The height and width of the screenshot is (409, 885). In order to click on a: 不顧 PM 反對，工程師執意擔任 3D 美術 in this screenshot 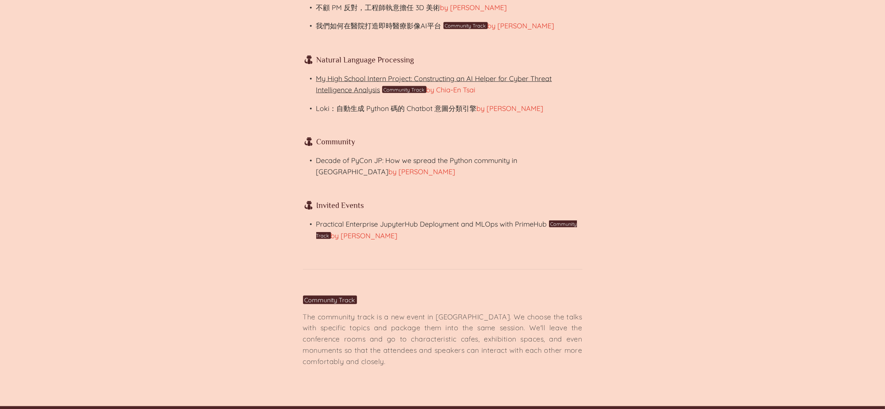, I will do `click(378, 7)`.